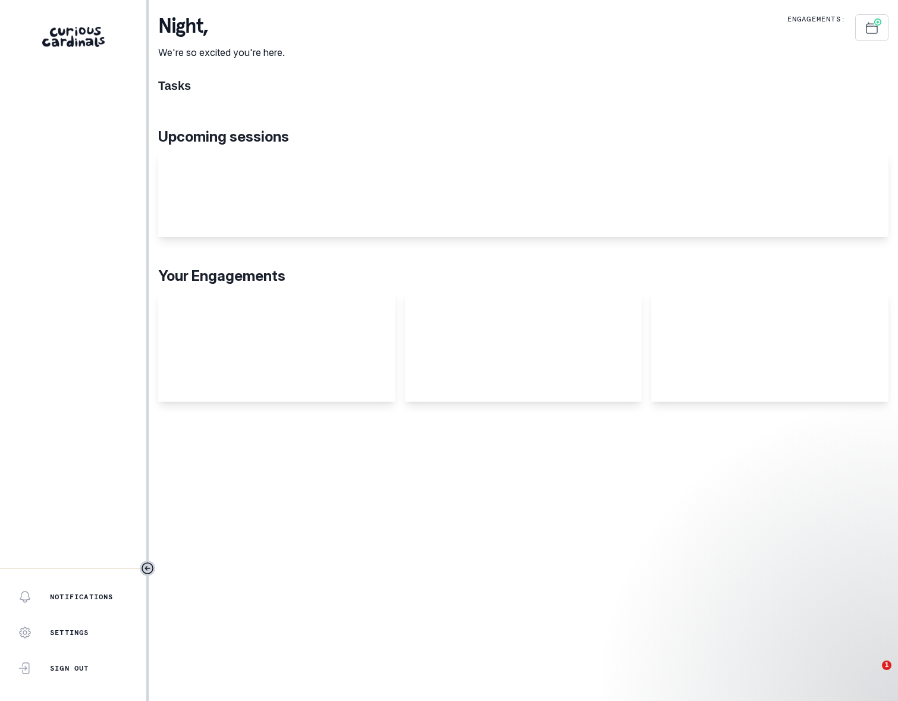  I want to click on p: We're so excited you're here., so click(221, 52).